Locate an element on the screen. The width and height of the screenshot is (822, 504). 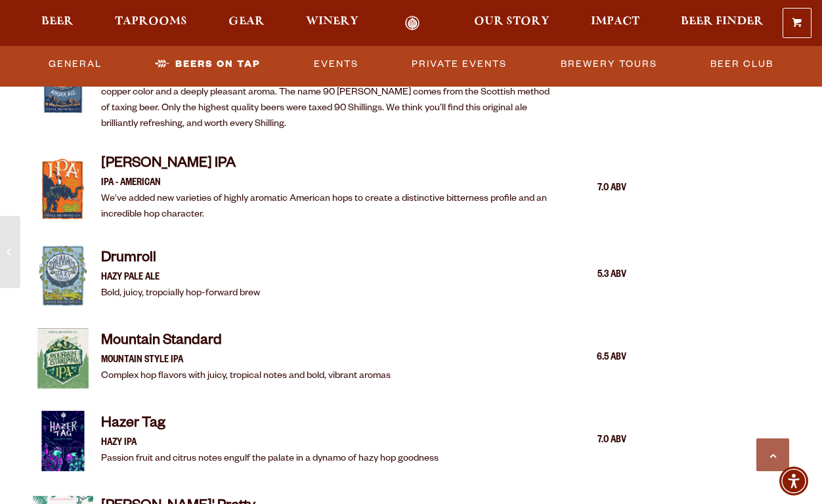
a: Taprooms is located at coordinates (151, 23).